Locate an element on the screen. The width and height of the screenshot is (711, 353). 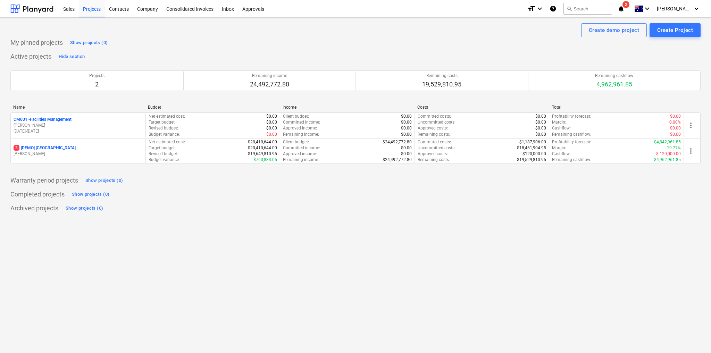
p: Budget variance : is located at coordinates (164, 134).